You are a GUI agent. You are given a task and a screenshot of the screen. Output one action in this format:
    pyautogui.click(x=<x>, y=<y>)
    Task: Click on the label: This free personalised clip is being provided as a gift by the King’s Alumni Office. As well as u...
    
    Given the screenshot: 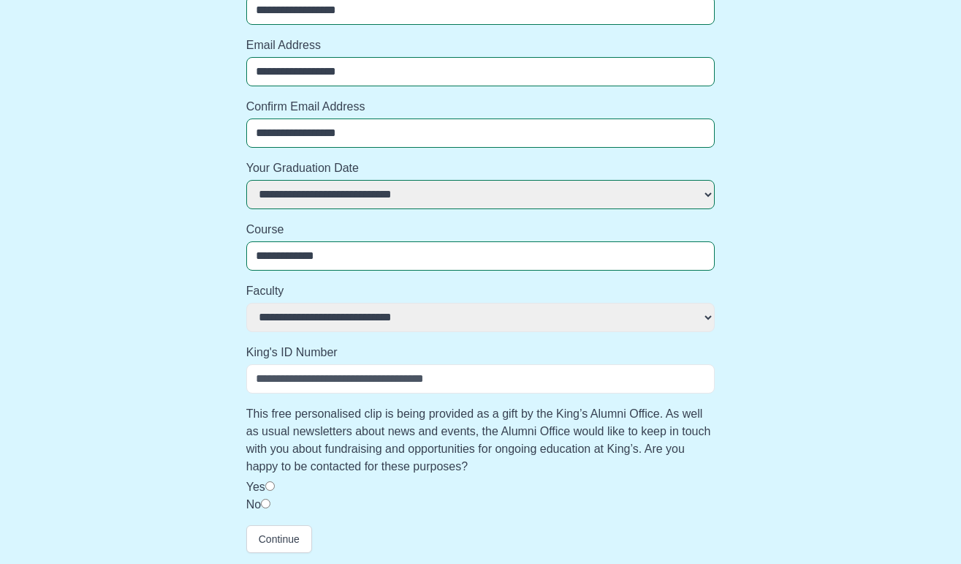 What is the action you would take?
    pyautogui.click(x=481, y=440)
    